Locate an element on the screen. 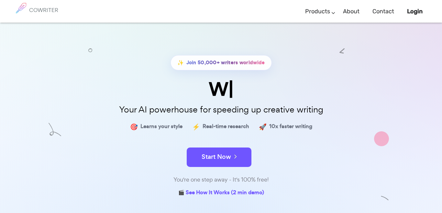 This screenshot has width=442, height=213. a: About is located at coordinates (351, 11).